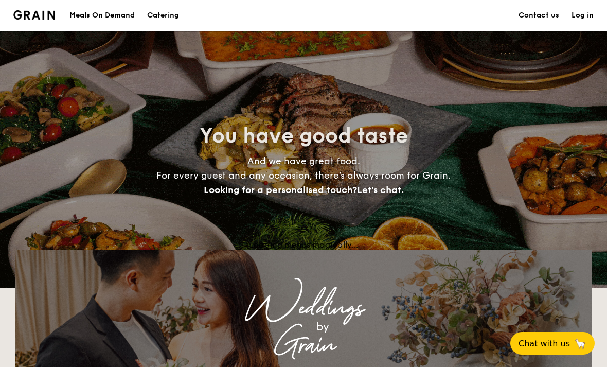 This screenshot has height=367, width=607. I want to click on div: by, so click(323, 327).